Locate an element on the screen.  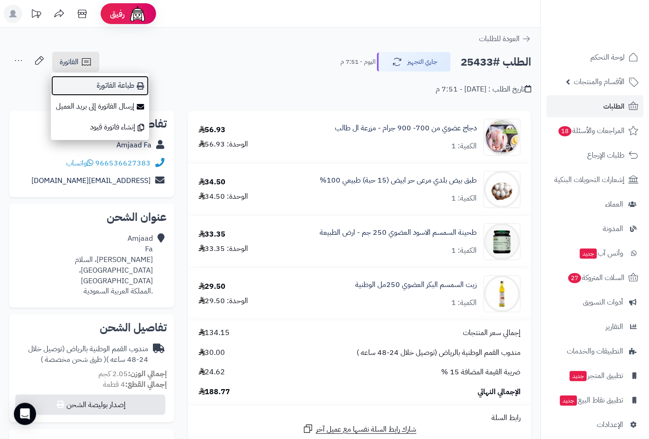
a: لوحة التحكم is located at coordinates (595, 57).